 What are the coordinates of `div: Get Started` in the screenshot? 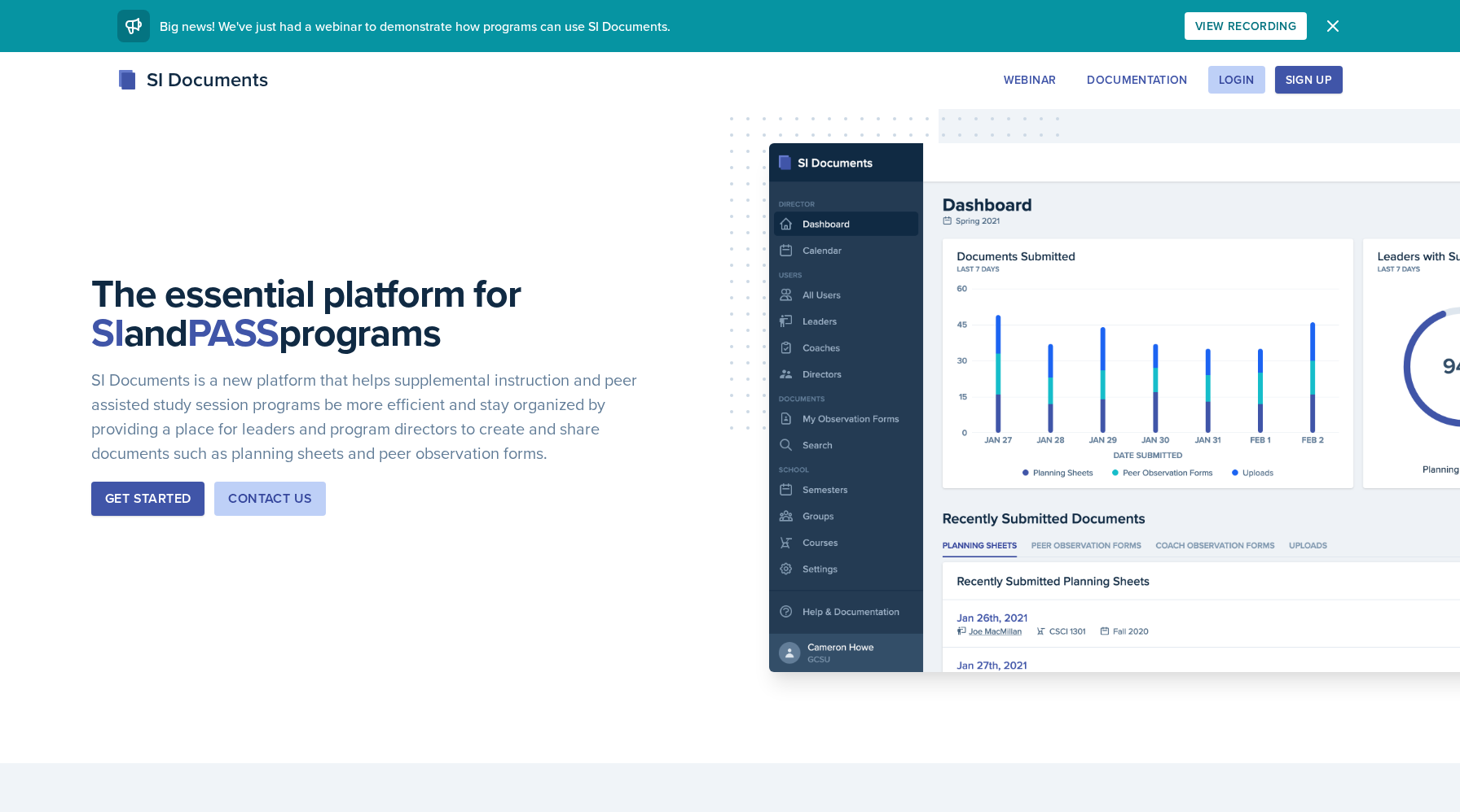 It's located at (147, 499).